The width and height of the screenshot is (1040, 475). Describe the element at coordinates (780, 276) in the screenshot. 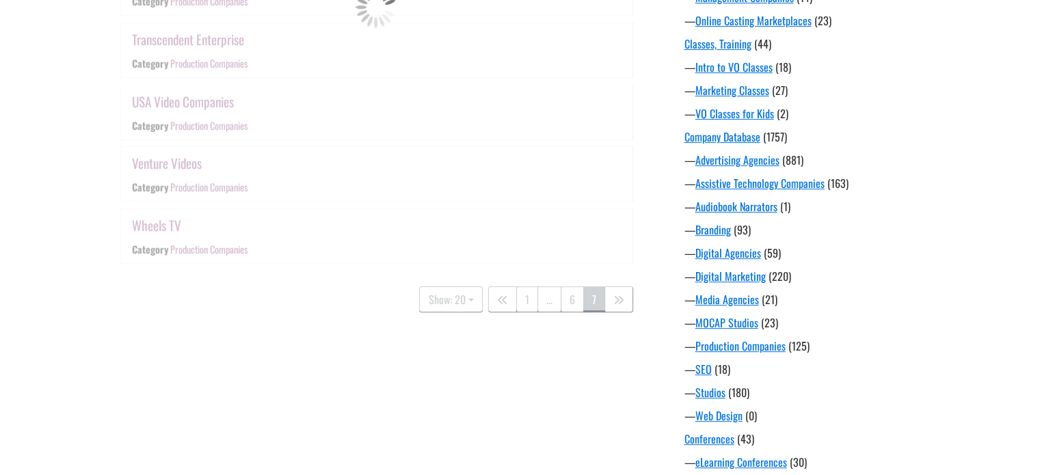

I see `span: (220)` at that location.